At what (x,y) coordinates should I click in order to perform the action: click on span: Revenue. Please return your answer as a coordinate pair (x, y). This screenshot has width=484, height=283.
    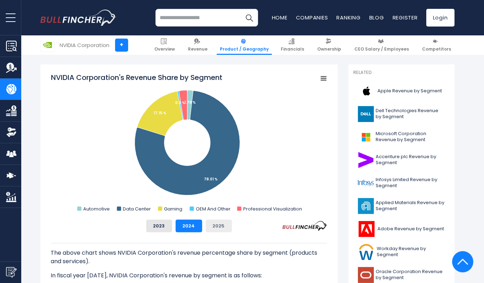
    Looking at the image, I should click on (198, 49).